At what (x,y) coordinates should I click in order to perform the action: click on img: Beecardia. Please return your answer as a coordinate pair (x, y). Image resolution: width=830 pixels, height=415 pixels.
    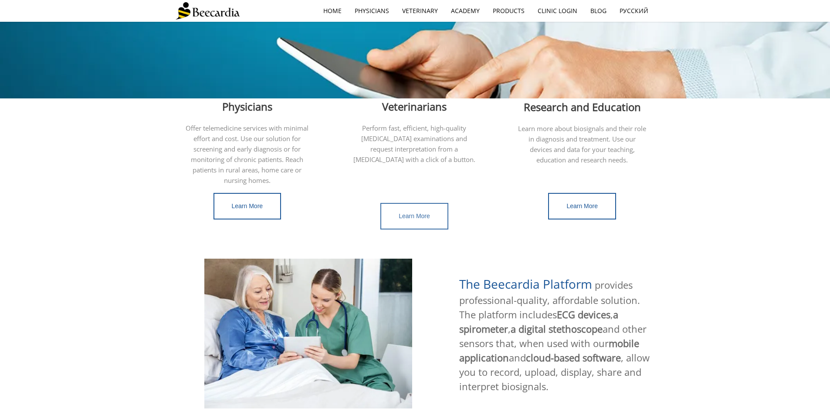
    Looking at the image, I should click on (207, 11).